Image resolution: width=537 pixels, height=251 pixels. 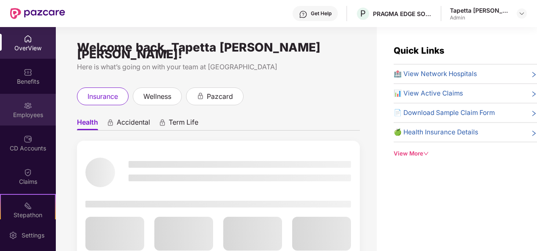 What do you see at coordinates (363, 14) in the screenshot?
I see `span: P` at bounding box center [363, 14].